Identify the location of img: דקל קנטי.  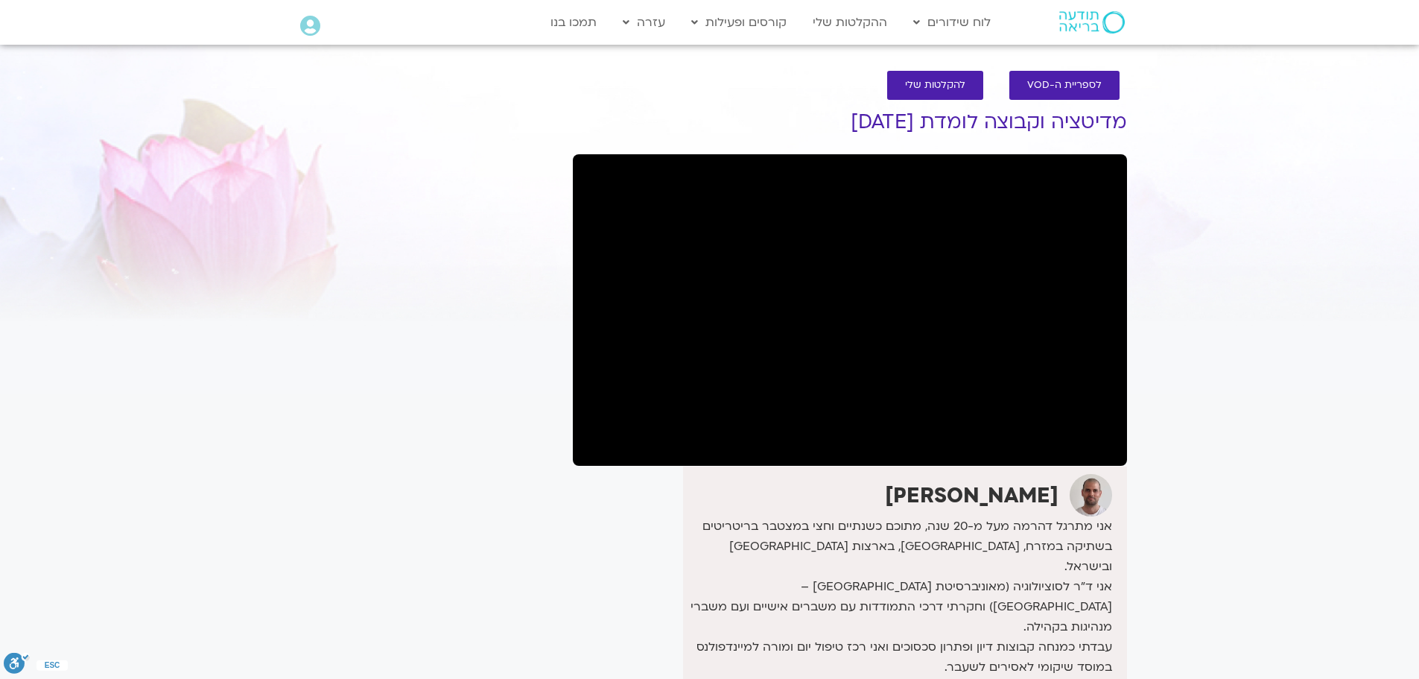
(1090, 495).